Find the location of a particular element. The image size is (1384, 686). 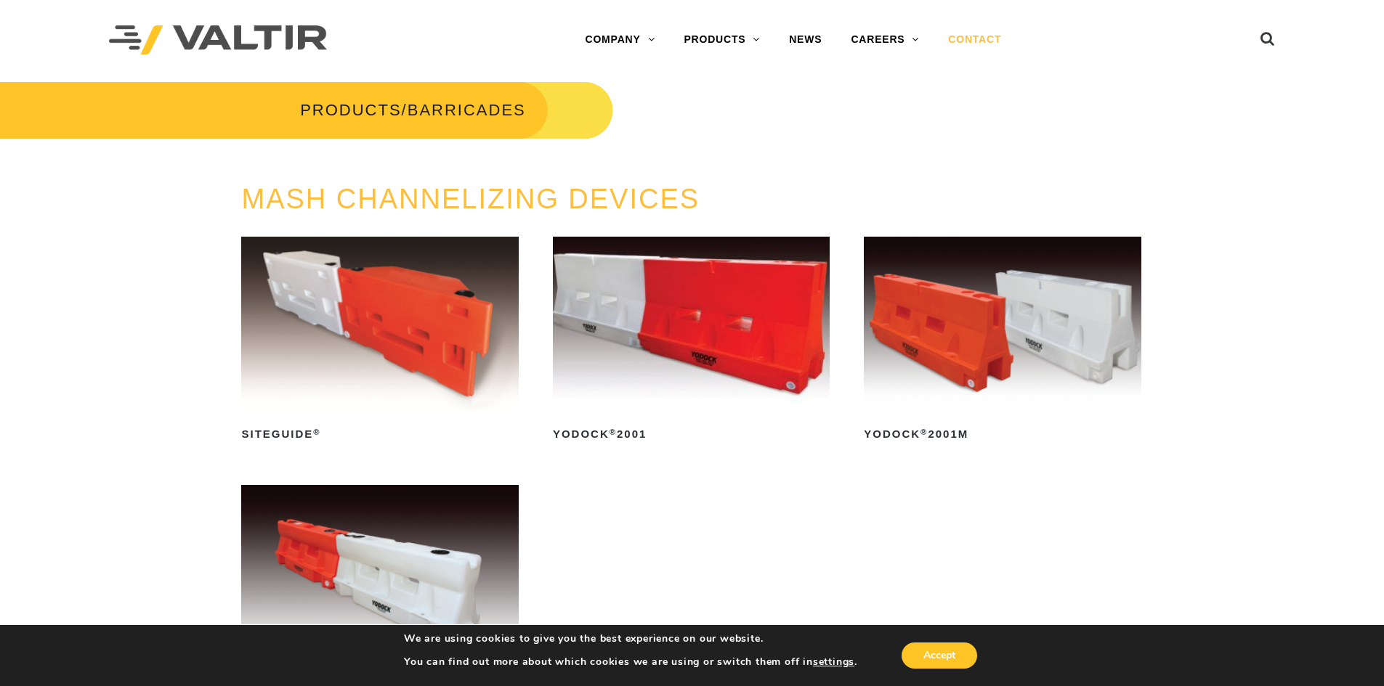

a: MASH CHANNELIZING DEVICES is located at coordinates (470, 199).